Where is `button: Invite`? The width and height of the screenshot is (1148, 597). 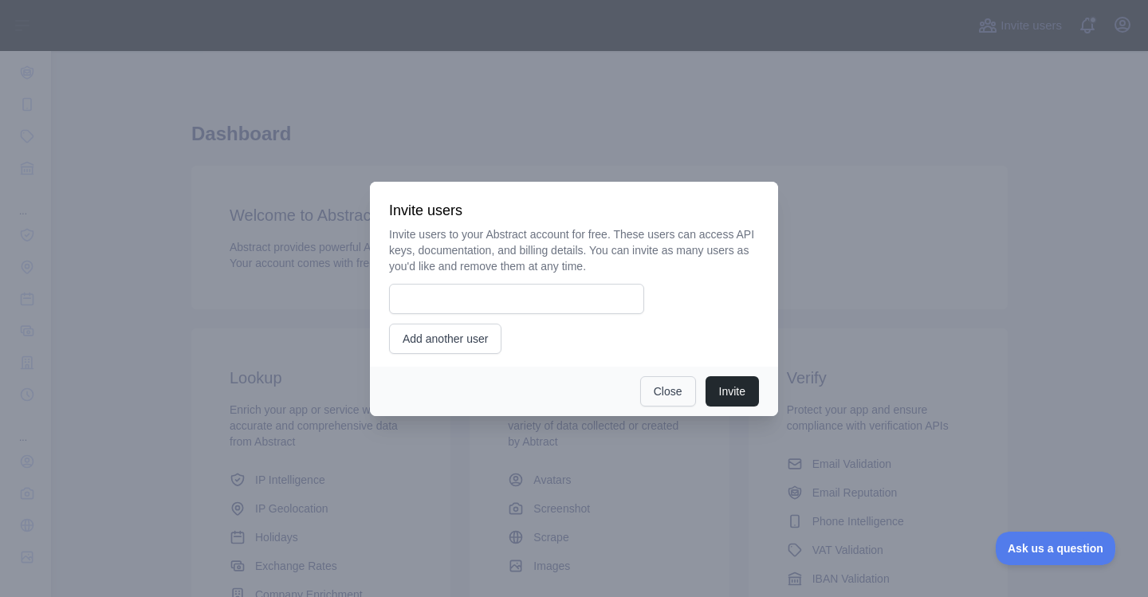 button: Invite is located at coordinates (732, 391).